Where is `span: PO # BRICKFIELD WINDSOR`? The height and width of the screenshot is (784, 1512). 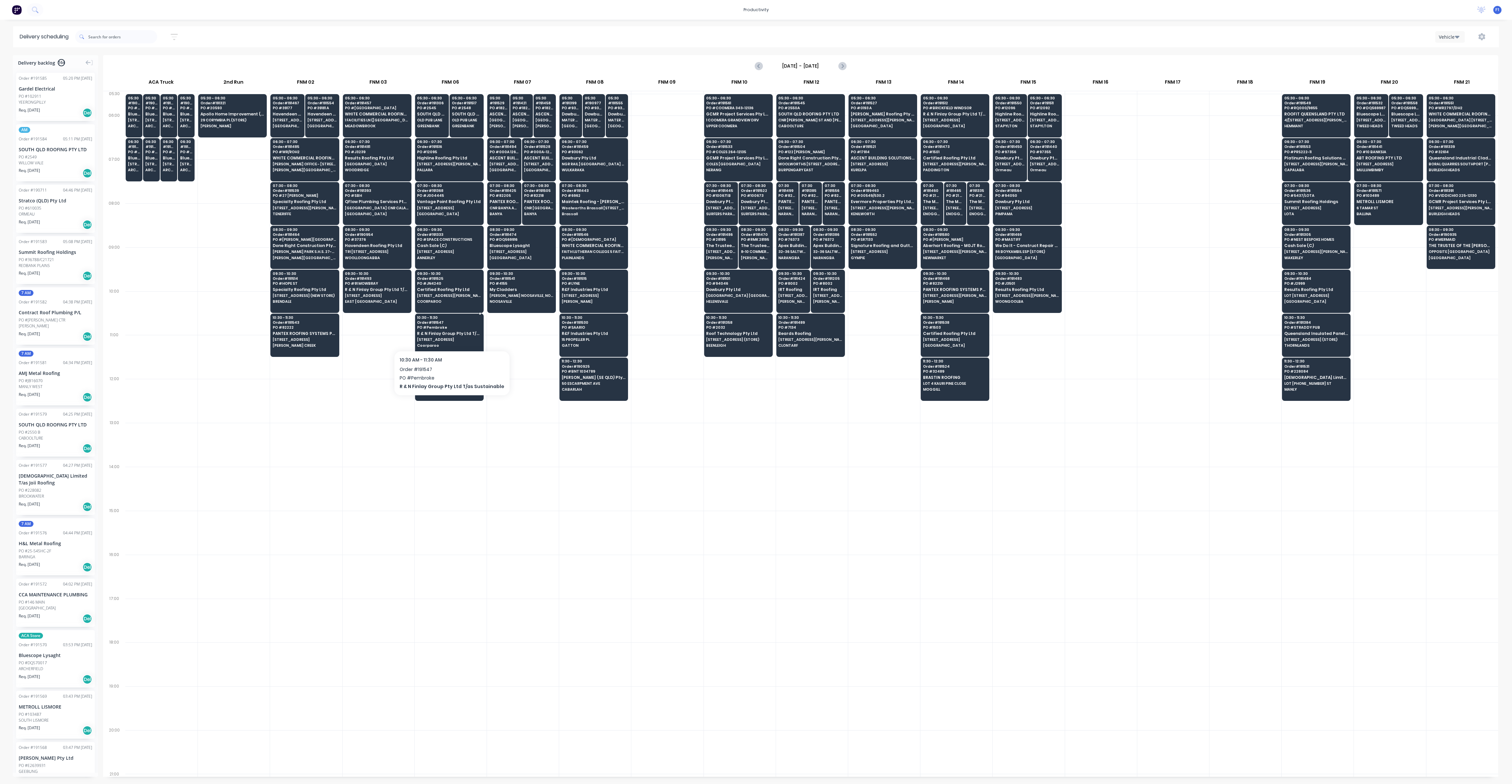 span: PO # BRICKFIELD WINDSOR is located at coordinates (955, 108).